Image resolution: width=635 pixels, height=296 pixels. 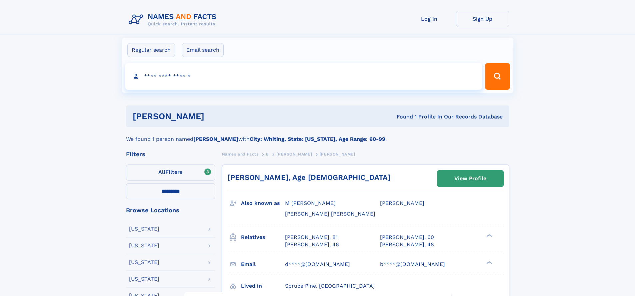 I want to click on a: View Profile, so click(x=471, y=178).